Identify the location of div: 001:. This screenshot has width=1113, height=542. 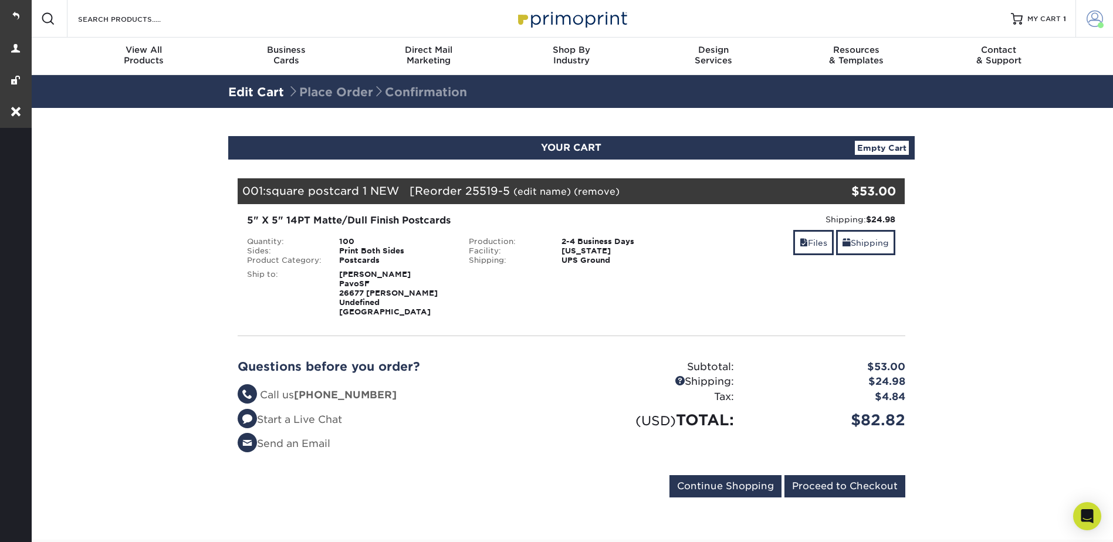
(516, 191).